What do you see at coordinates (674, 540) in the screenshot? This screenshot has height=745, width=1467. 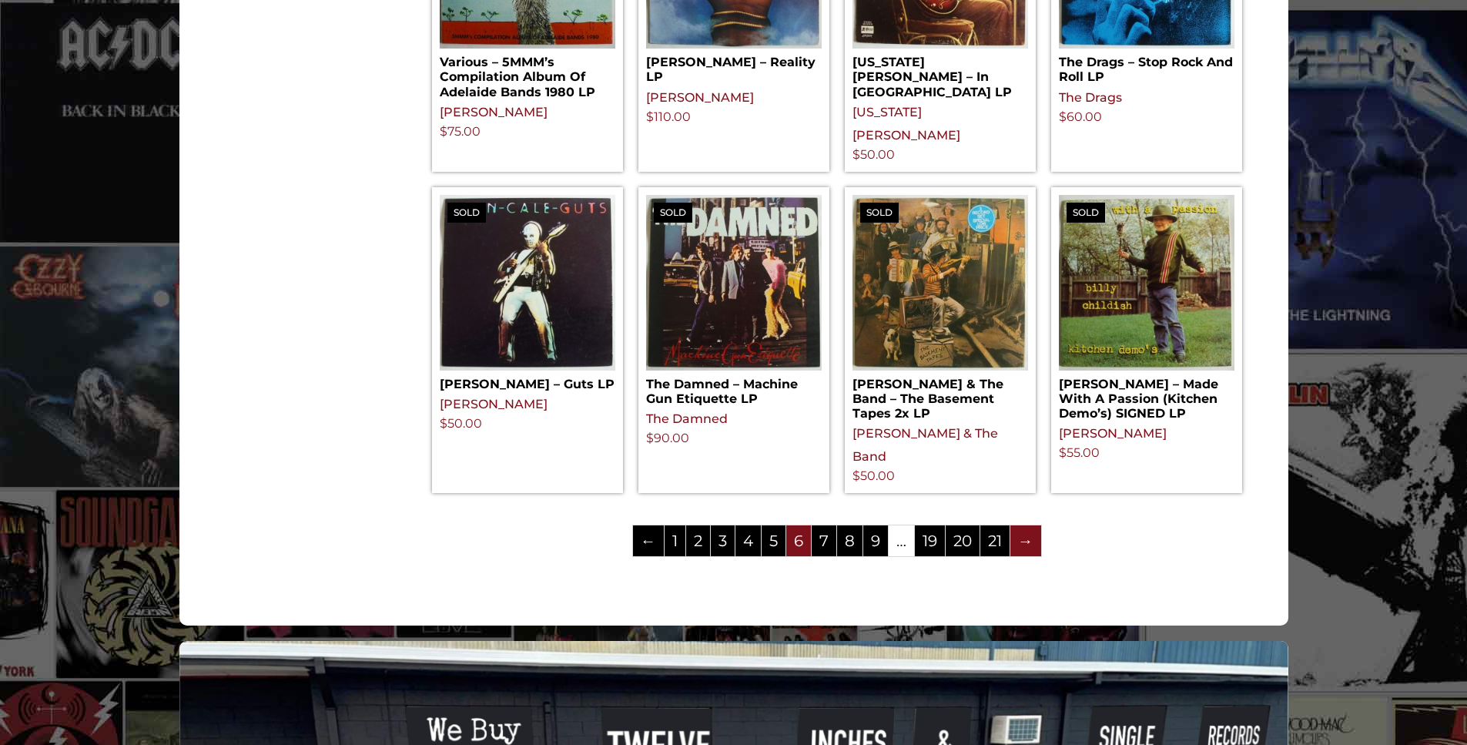 I see `a: Page 1` at bounding box center [674, 540].